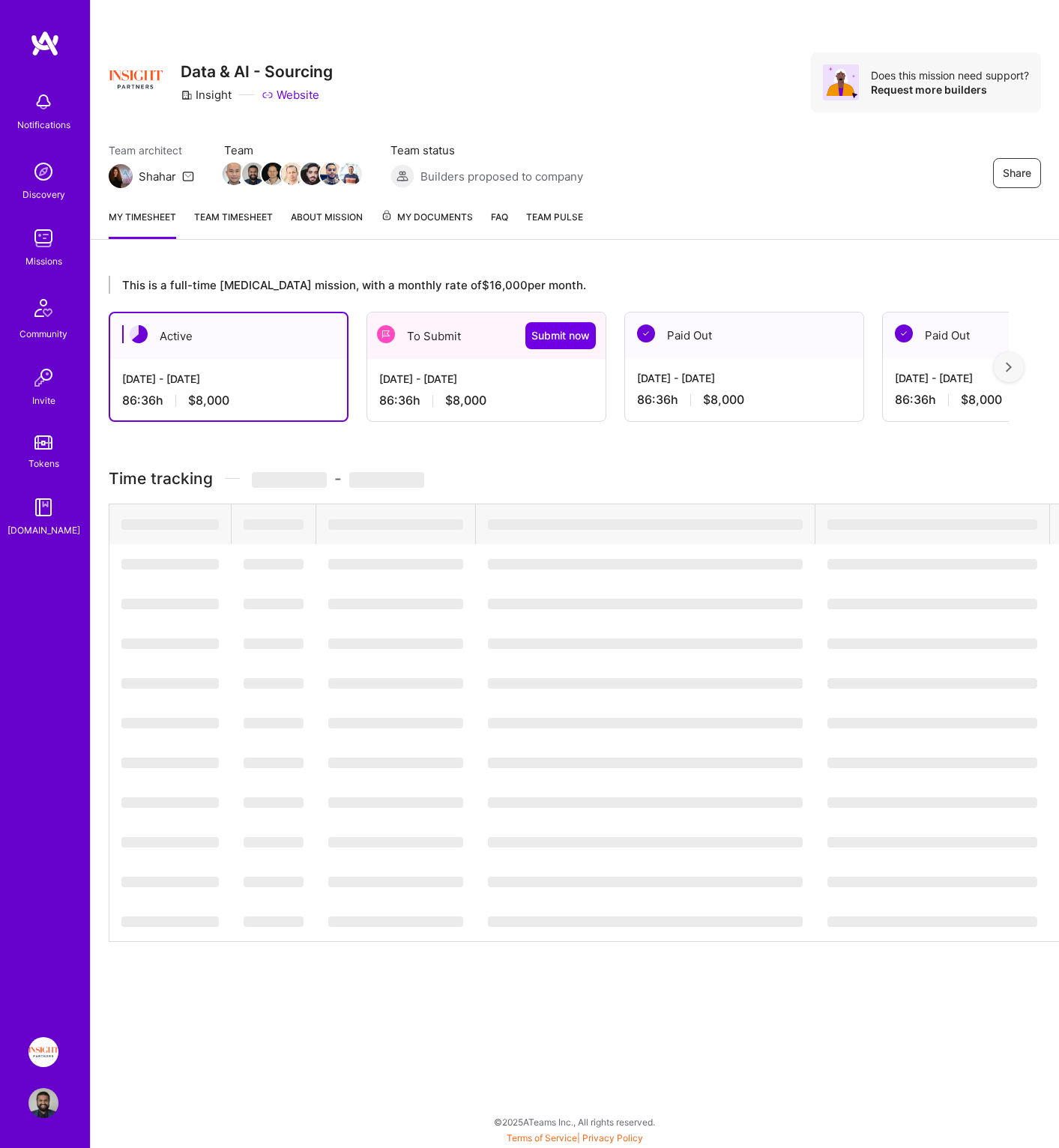 The width and height of the screenshot is (1059, 1148). What do you see at coordinates (44, 1103) in the screenshot?
I see `img: User Avatar` at bounding box center [44, 1103].